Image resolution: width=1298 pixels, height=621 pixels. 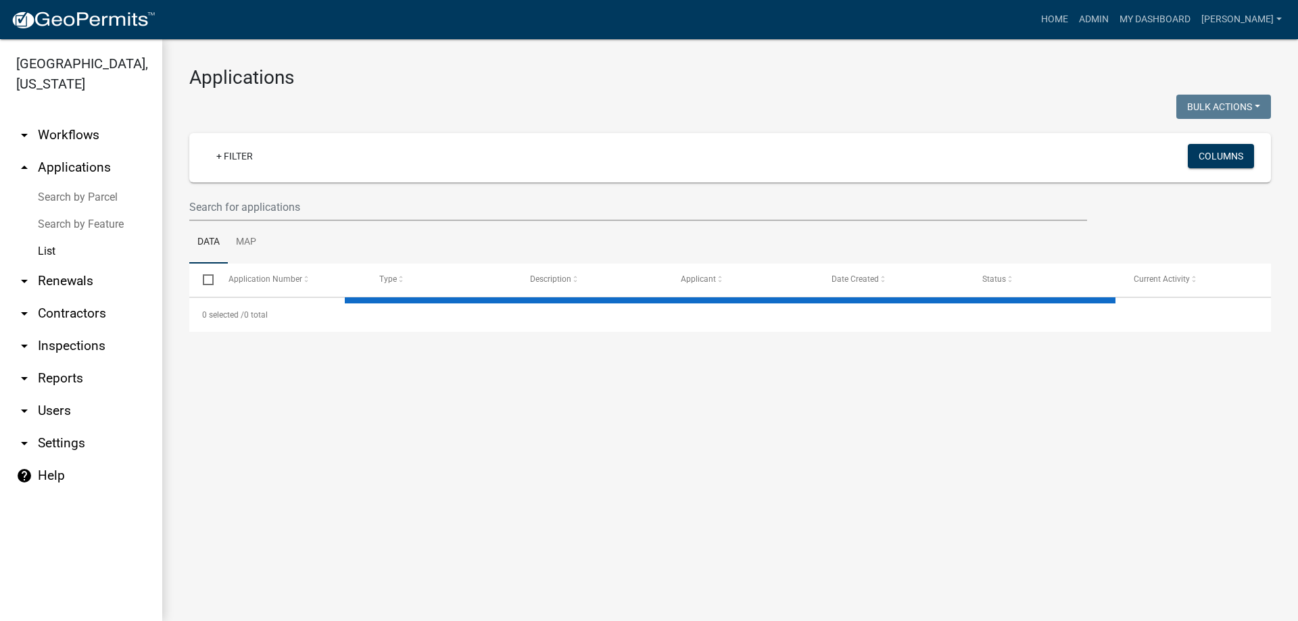 I want to click on datatable-header-cell: Description, so click(x=592, y=280).